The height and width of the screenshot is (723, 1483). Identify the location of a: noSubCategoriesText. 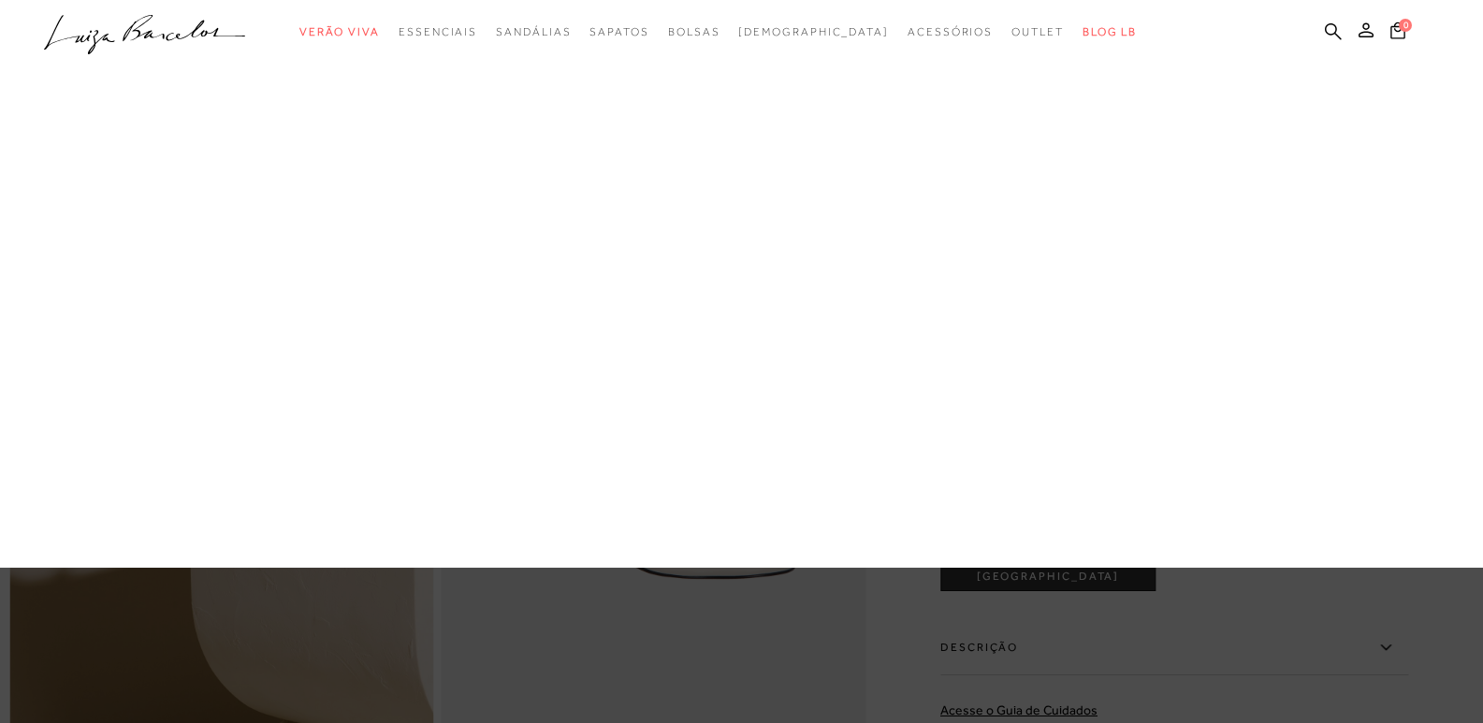
(813, 32).